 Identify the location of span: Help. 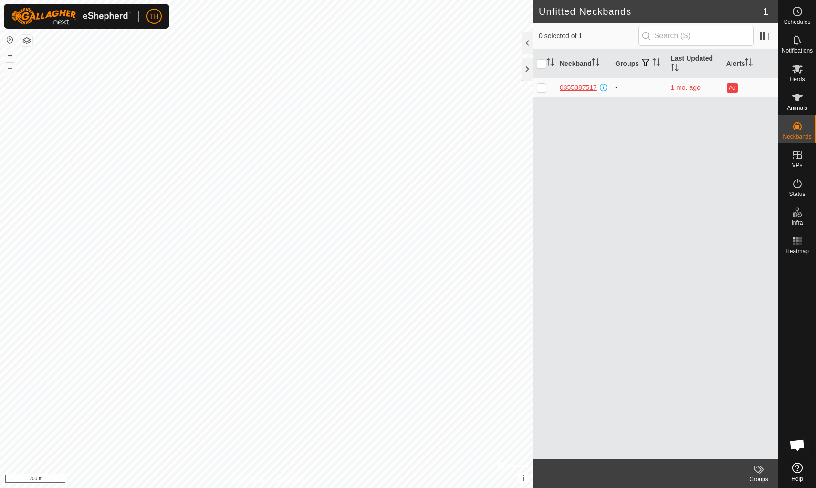
(797, 478).